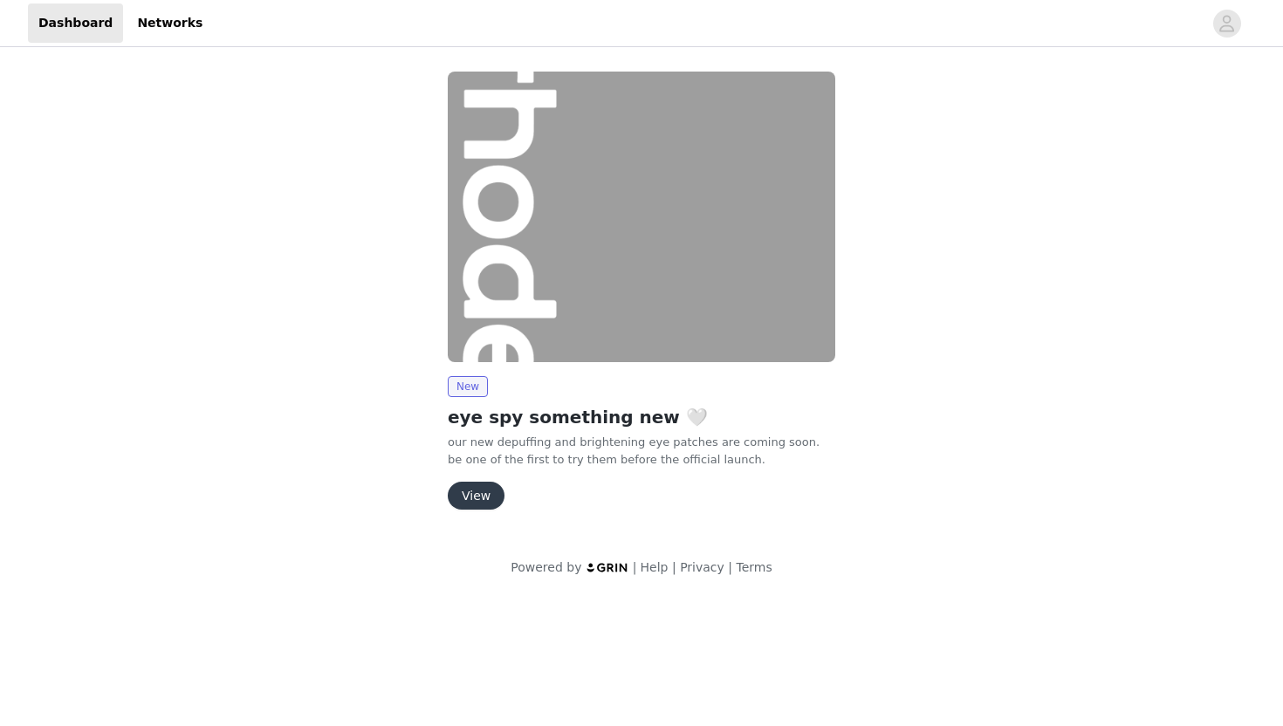  What do you see at coordinates (642, 450) in the screenshot?
I see `p: our new depuffing and brightening eye patches are coming soon. be one of the first to try them be...` at bounding box center [642, 450].